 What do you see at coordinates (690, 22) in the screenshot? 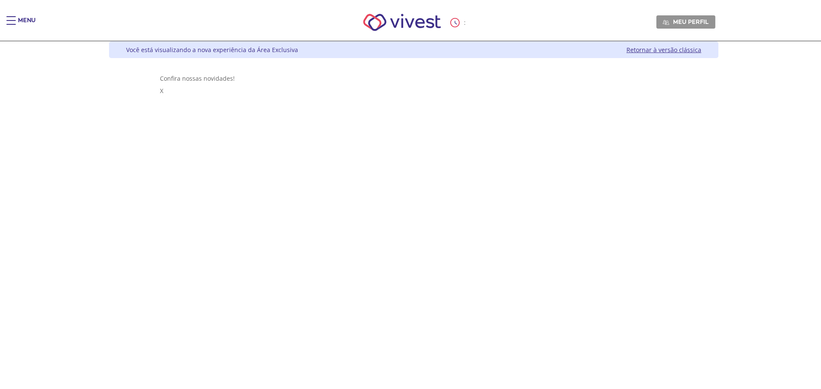
I see `span: Meu perfil` at bounding box center [690, 22].